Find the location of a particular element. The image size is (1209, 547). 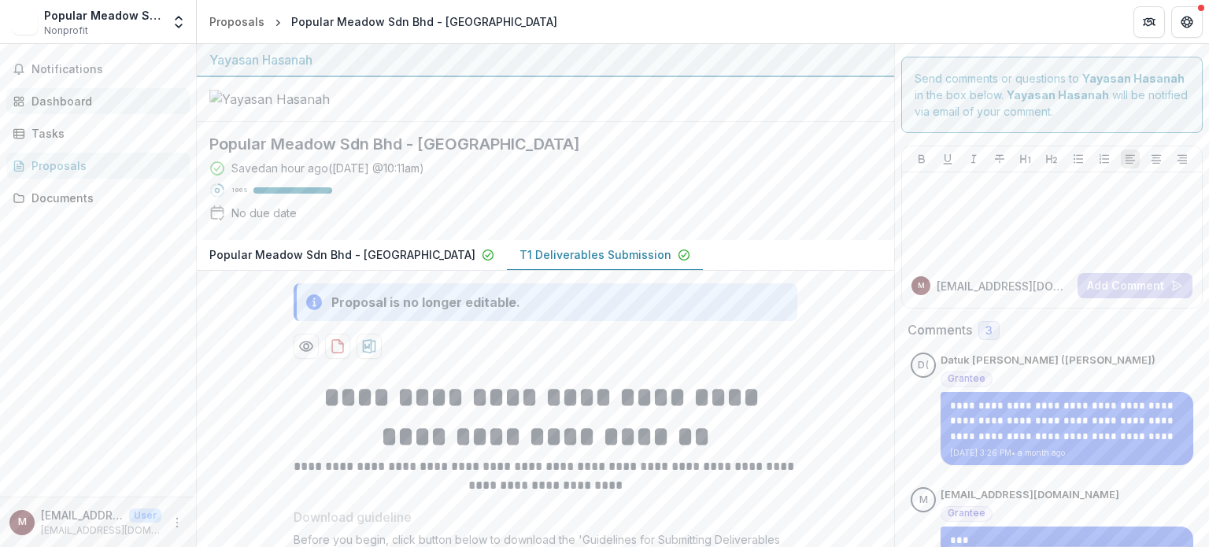

button: Get Help is located at coordinates (1187, 22).